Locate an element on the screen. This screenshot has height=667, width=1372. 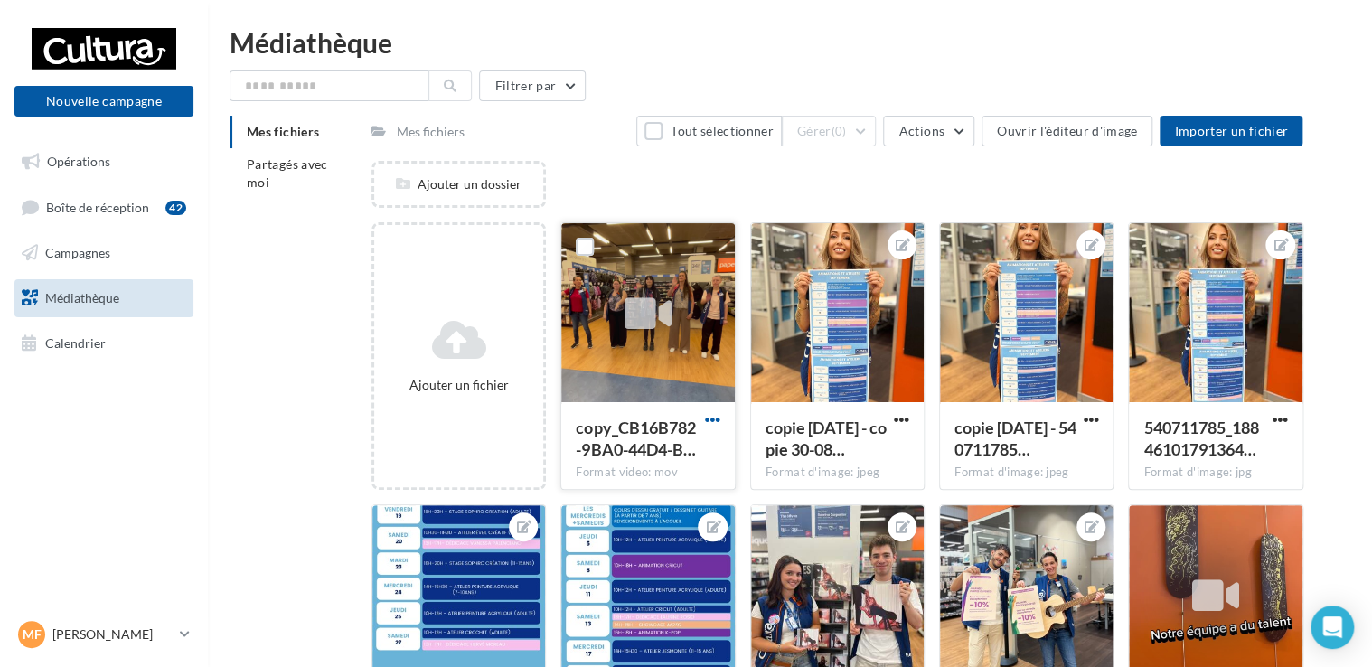
a: Boîte de réception42 is located at coordinates (104, 207).